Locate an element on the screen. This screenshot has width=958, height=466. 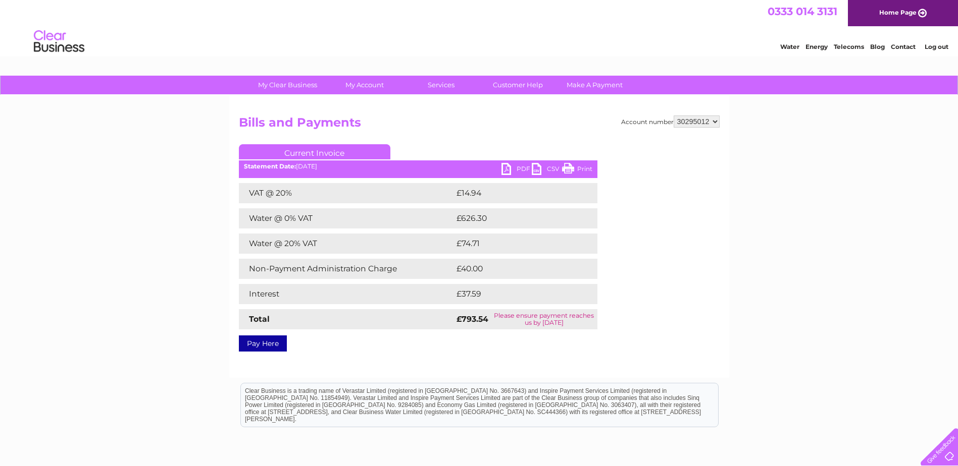
img: logo.png is located at coordinates (59, 41).